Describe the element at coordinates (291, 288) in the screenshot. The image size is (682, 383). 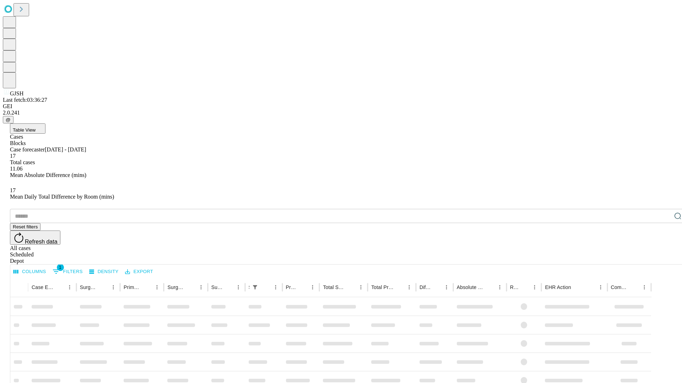
I see `div: Predicted In Room Duration` at that location.